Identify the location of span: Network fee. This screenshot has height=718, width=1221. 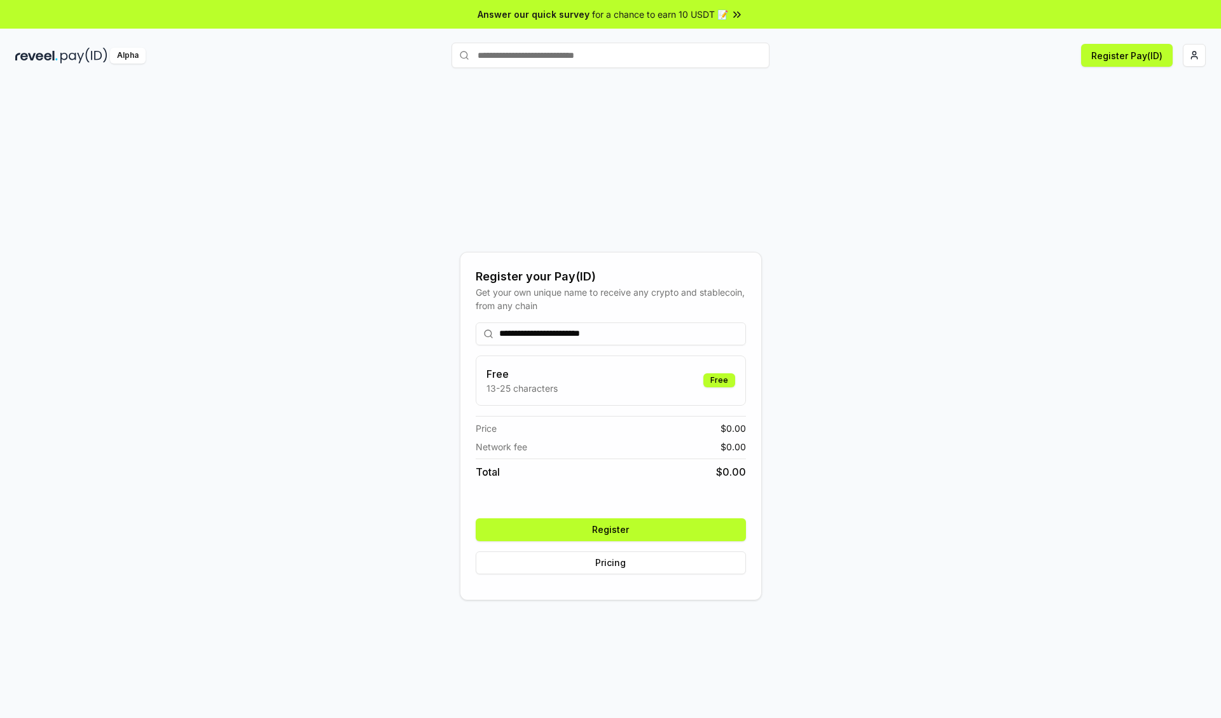
(501, 446).